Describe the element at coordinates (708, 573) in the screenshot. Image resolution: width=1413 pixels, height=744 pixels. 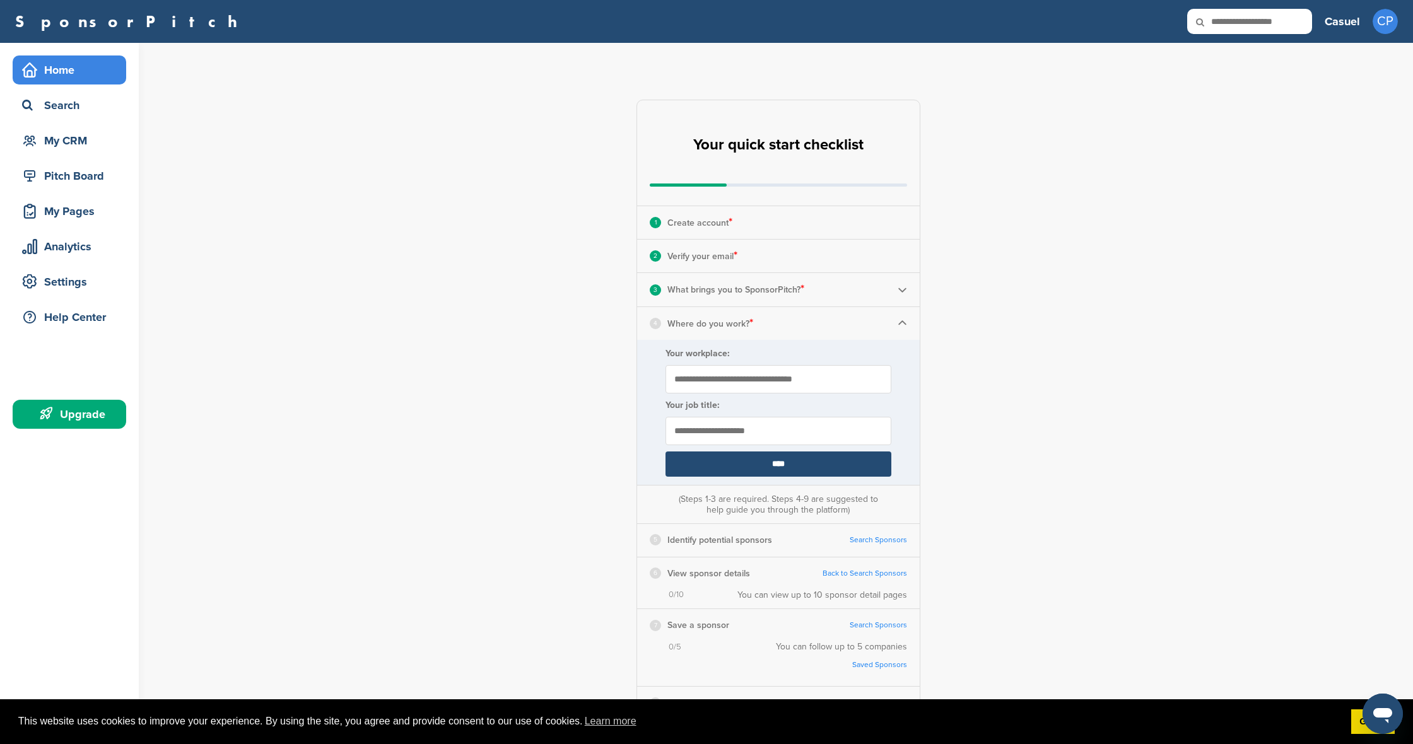
I see `p: View sponsor details` at that location.